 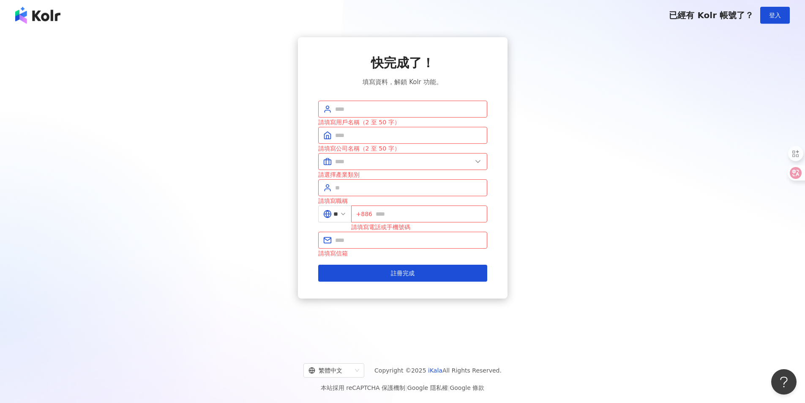 I want to click on span: Copyright © 2025 All Rights Reserved., so click(x=438, y=370).